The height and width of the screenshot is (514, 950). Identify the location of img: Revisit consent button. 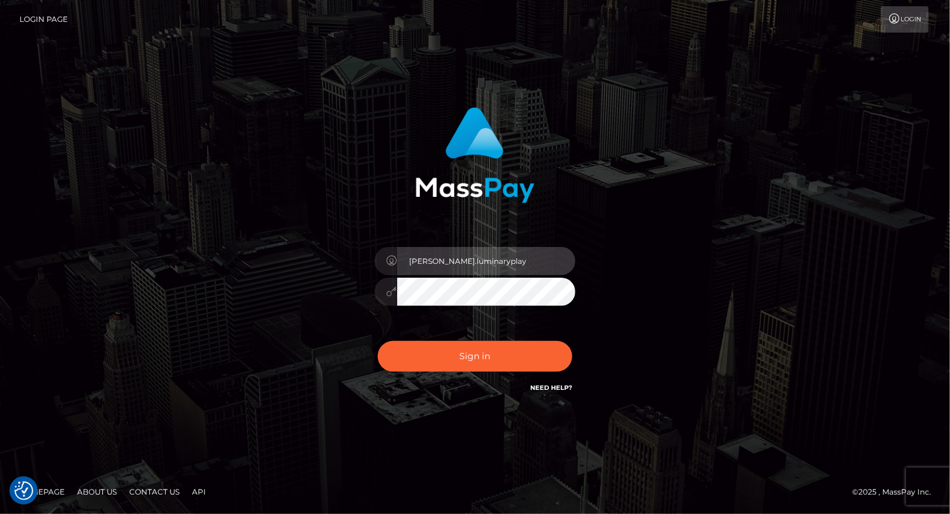
(24, 491).